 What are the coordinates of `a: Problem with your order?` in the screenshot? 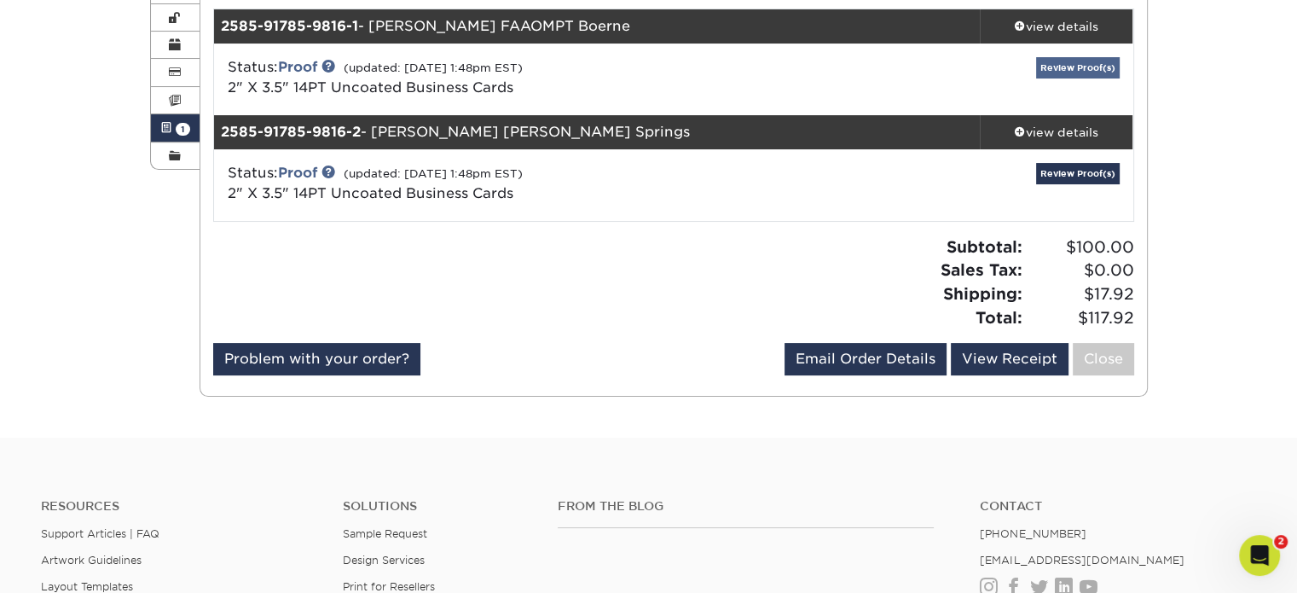 It's located at (316, 359).